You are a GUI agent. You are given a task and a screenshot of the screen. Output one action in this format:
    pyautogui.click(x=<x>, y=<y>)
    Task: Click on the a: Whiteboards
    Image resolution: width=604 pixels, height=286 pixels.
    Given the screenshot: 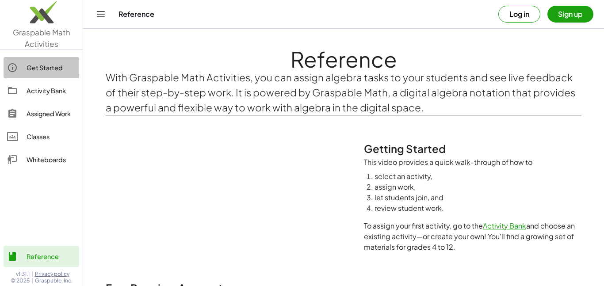 What is the action you would take?
    pyautogui.click(x=41, y=160)
    